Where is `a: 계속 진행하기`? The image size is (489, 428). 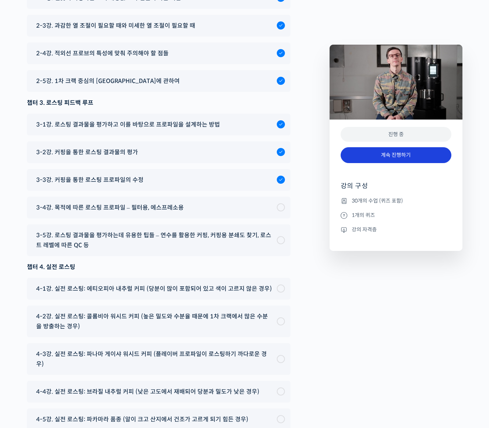 a: 계속 진행하기 is located at coordinates (396, 155).